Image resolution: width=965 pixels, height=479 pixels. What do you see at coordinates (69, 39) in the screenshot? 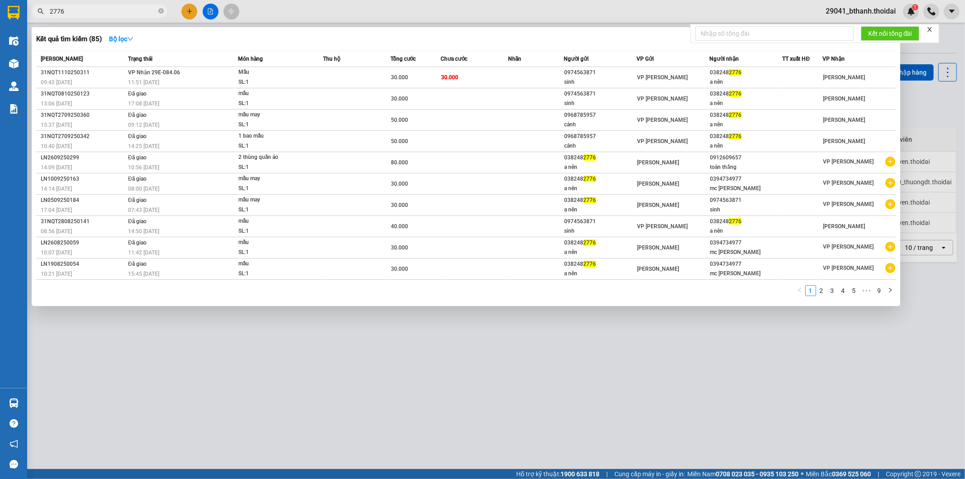
I see `h3: Kết quả tìm kiếm ( 85 )` at bounding box center [69, 39].